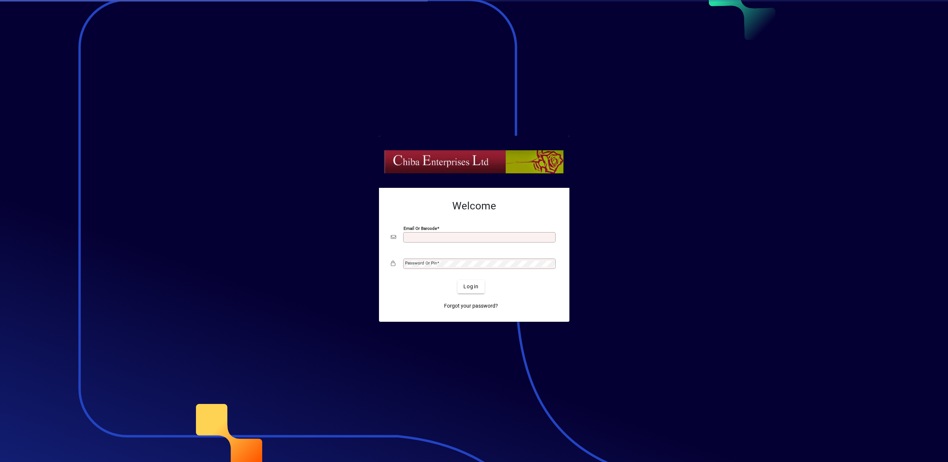  I want to click on span: Login, so click(471, 286).